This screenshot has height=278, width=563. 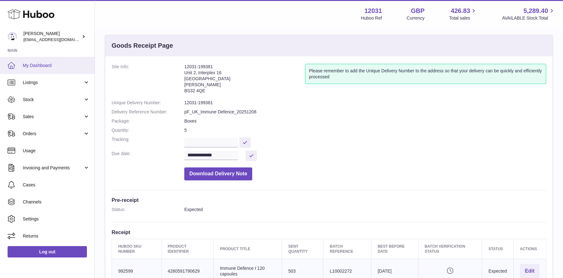 What do you see at coordinates (365, 112) in the screenshot?
I see `dd: pF_UK_Immune Defence_20251208` at bounding box center [365, 112].